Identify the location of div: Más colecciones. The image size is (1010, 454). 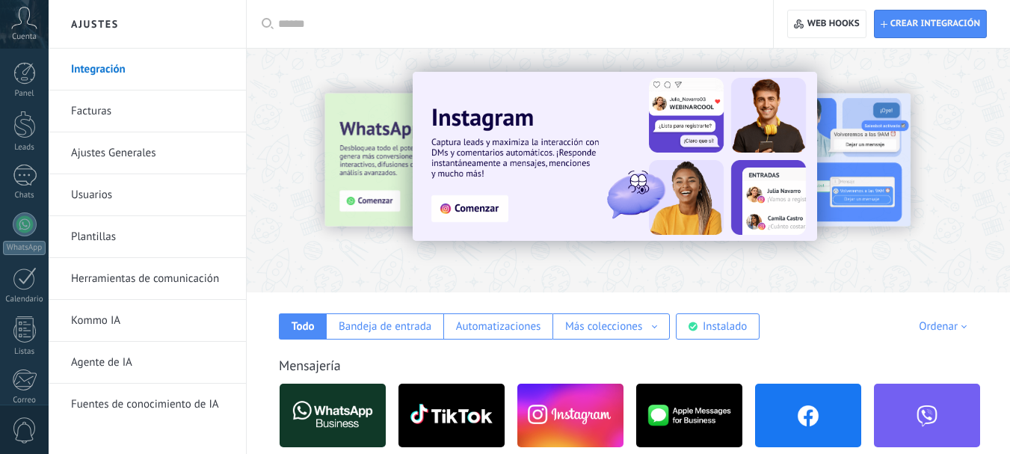
(604, 326).